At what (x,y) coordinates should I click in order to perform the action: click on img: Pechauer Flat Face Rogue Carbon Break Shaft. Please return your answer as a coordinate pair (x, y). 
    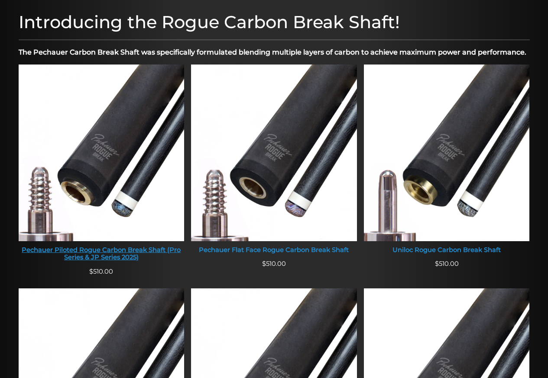
    Looking at the image, I should click on (274, 153).